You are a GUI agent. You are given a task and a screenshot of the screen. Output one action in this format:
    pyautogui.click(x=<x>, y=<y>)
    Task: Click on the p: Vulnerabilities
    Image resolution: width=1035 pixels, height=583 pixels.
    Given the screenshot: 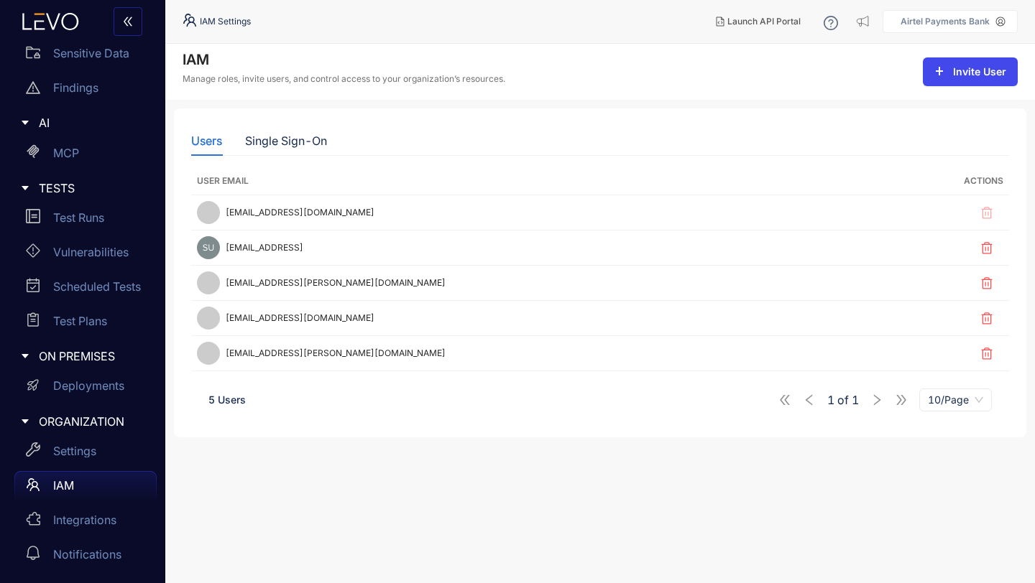 What is the action you would take?
    pyautogui.click(x=91, y=252)
    